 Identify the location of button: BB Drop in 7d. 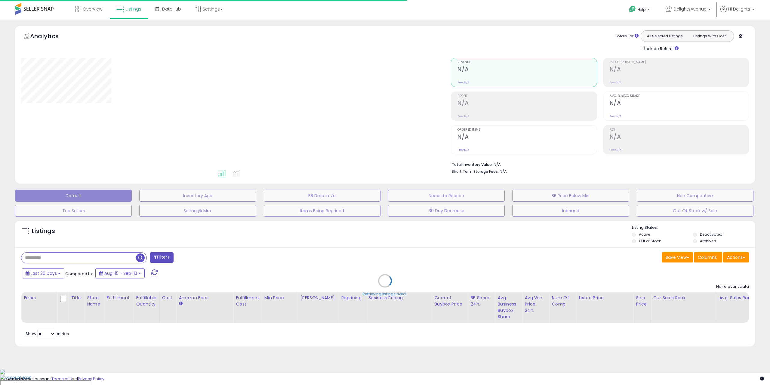
(322, 196).